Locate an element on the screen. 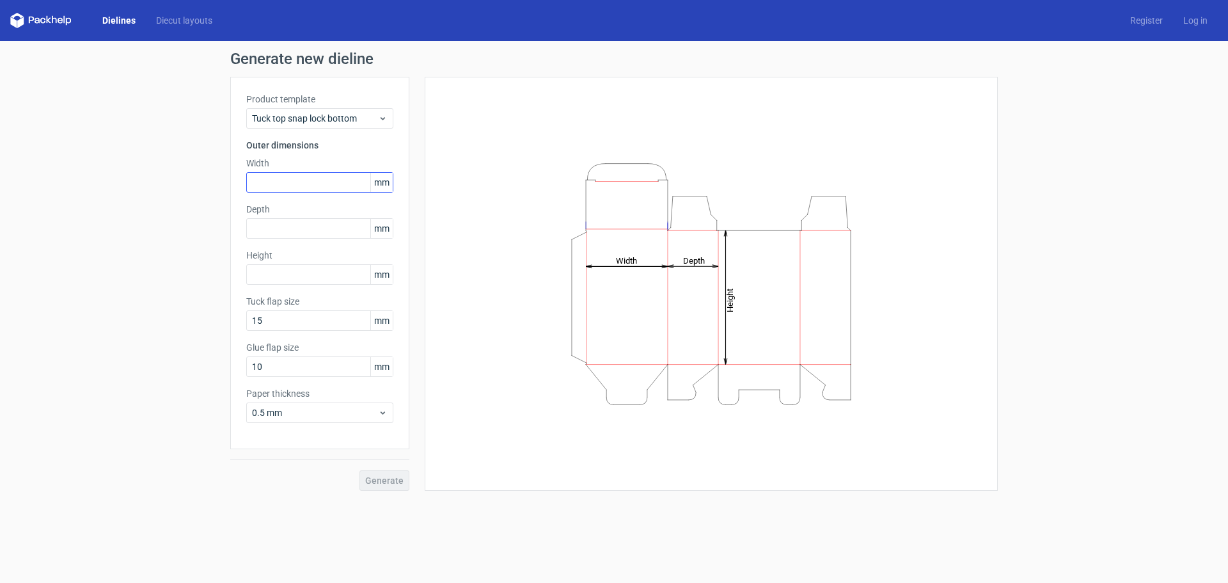 The image size is (1228, 583). a: Diecut layouts is located at coordinates (184, 20).